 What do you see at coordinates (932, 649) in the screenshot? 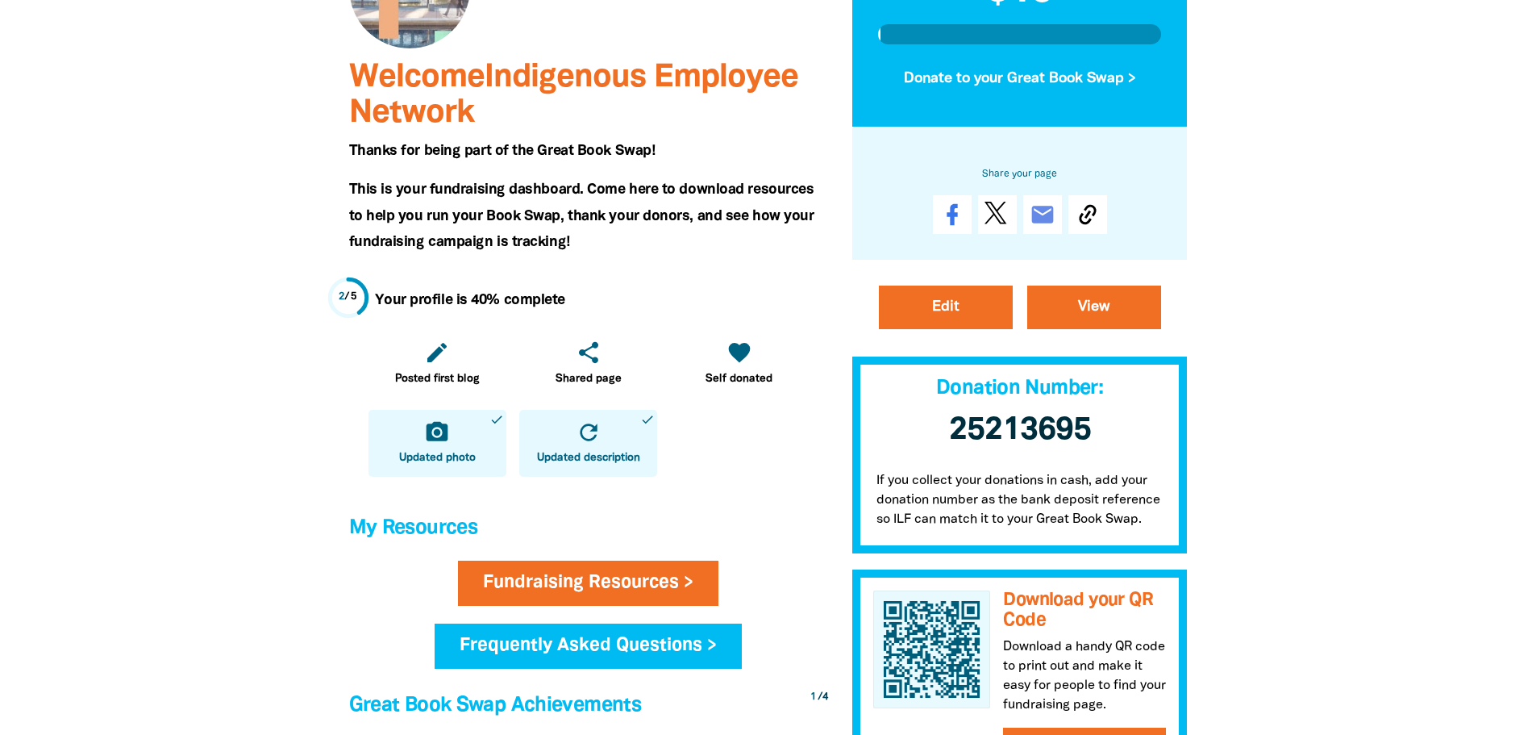
I see `img: QR Code for Treasury's Great Book Swap` at bounding box center [932, 649].